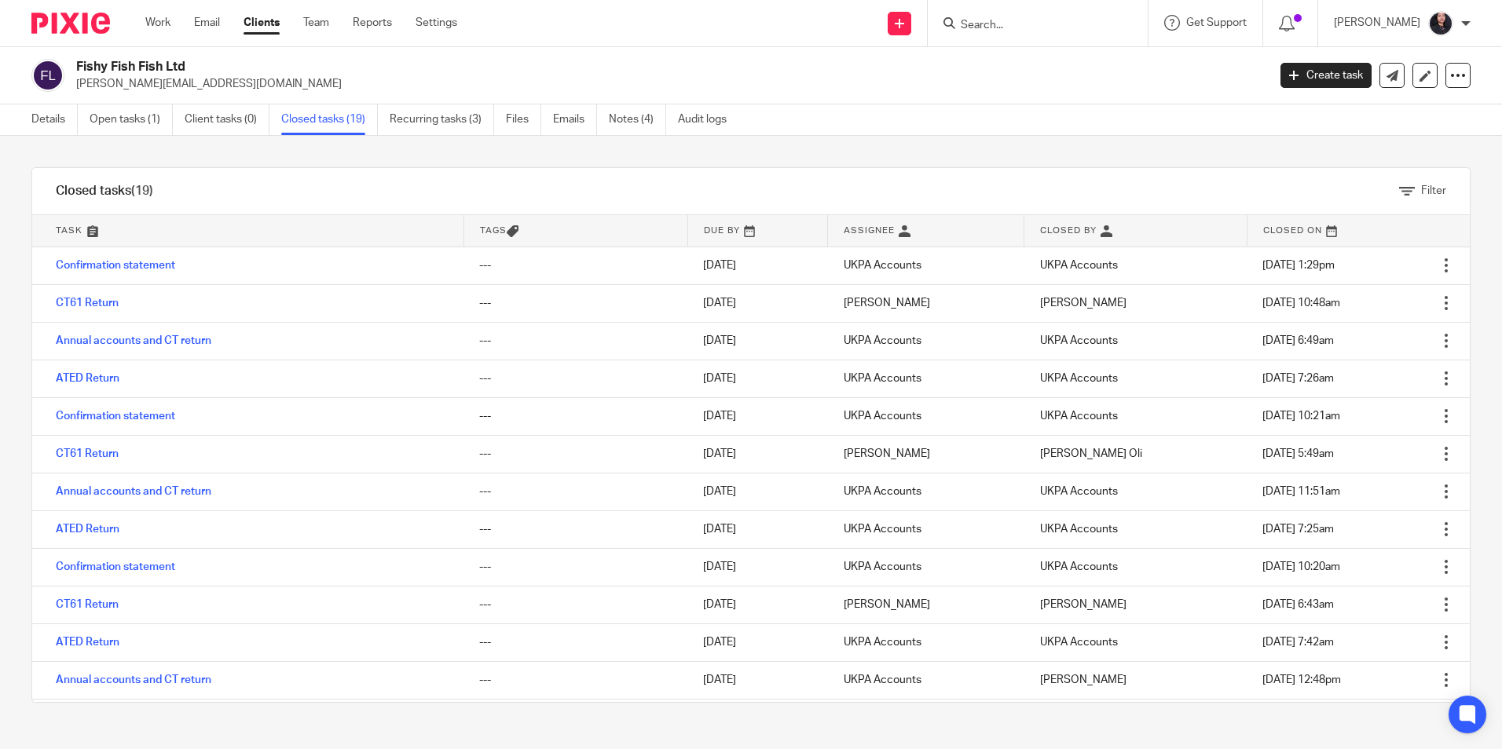 This screenshot has height=749, width=1502. Describe the element at coordinates (523, 119) in the screenshot. I see `a: Files` at that location.